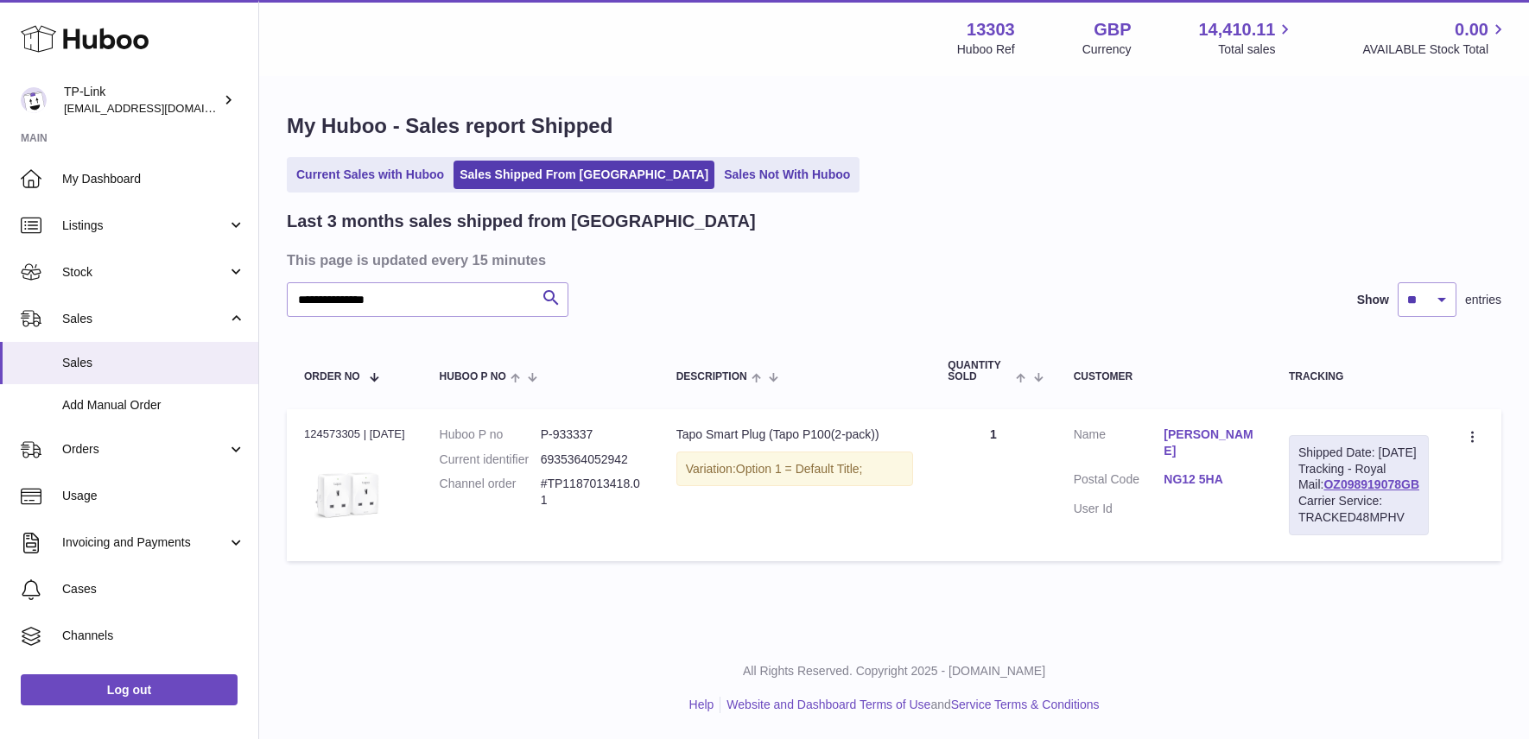  Describe the element at coordinates (1483, 300) in the screenshot. I see `span: entries` at that location.